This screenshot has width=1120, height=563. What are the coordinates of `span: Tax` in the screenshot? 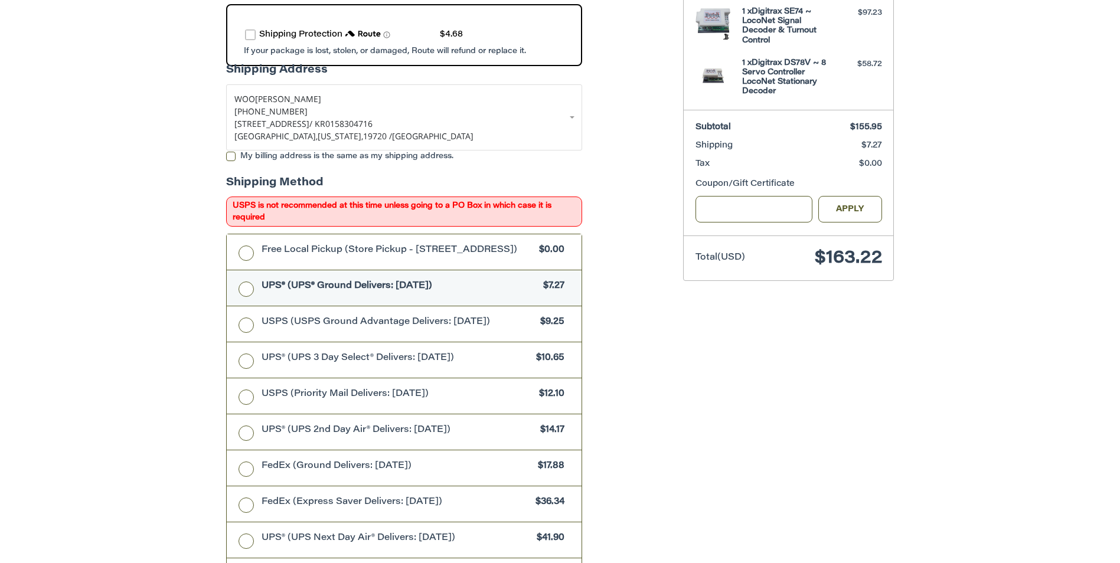 It's located at (703, 164).